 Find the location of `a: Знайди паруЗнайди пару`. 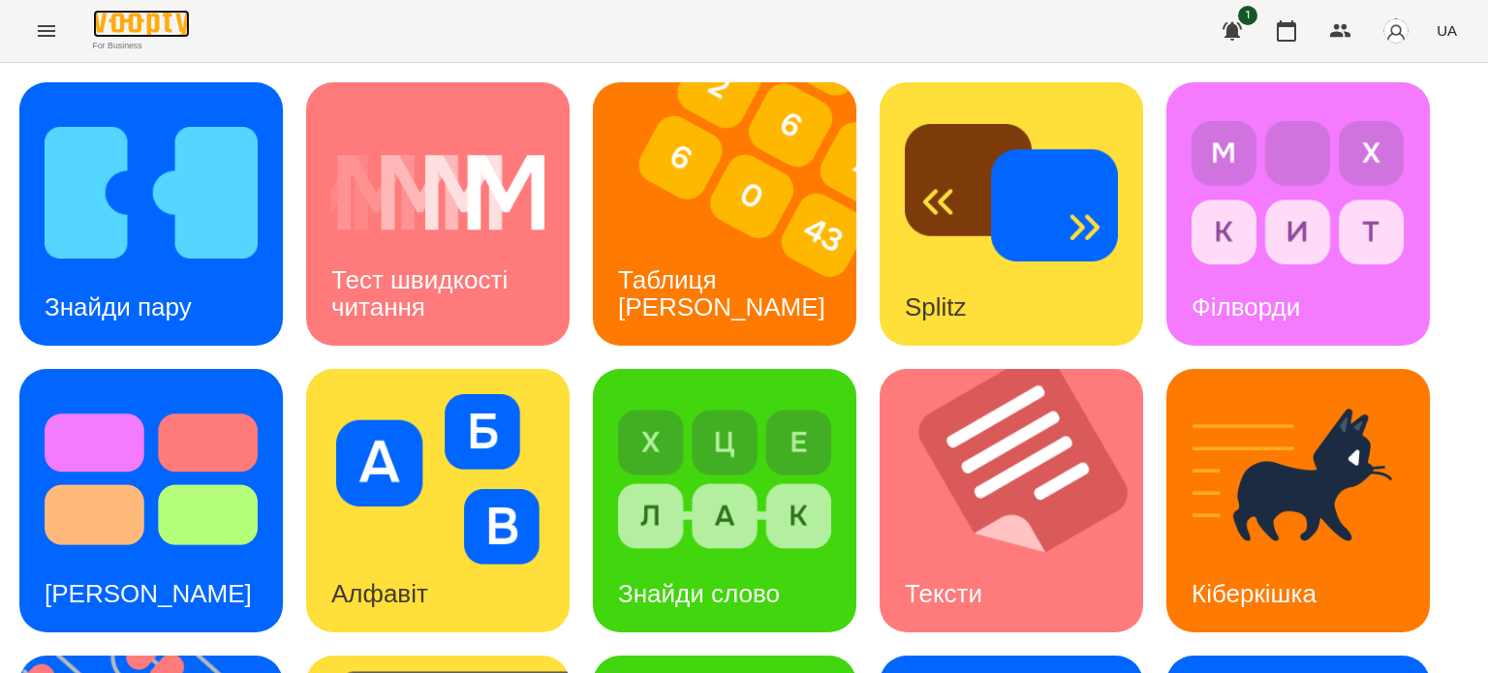

a: Знайди паруЗнайди пару is located at coordinates (151, 214).